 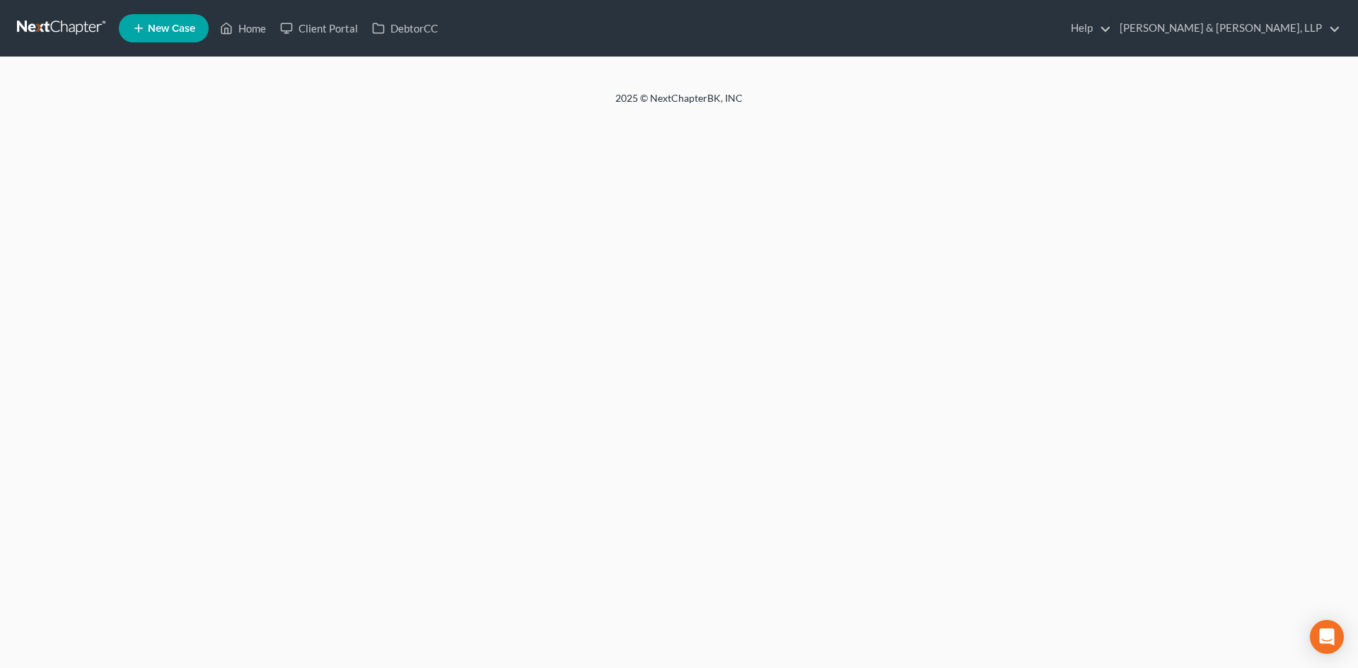 I want to click on div: 2025 © NextChapterBK, INC, so click(x=679, y=104).